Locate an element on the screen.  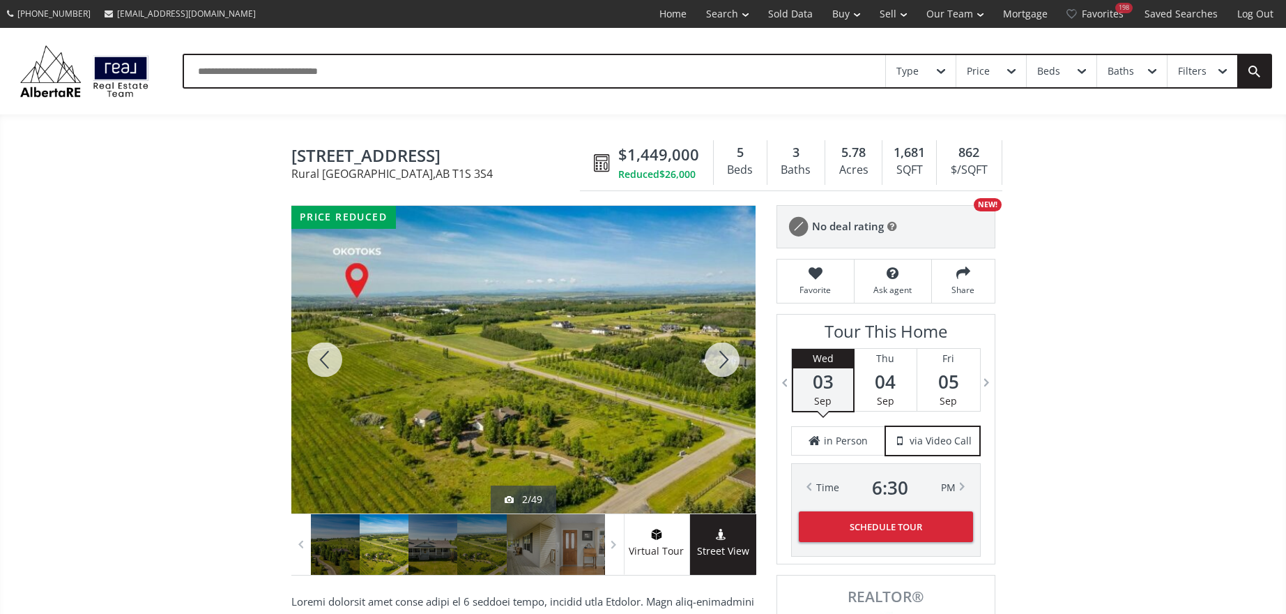
div: Thu is located at coordinates (886, 358).